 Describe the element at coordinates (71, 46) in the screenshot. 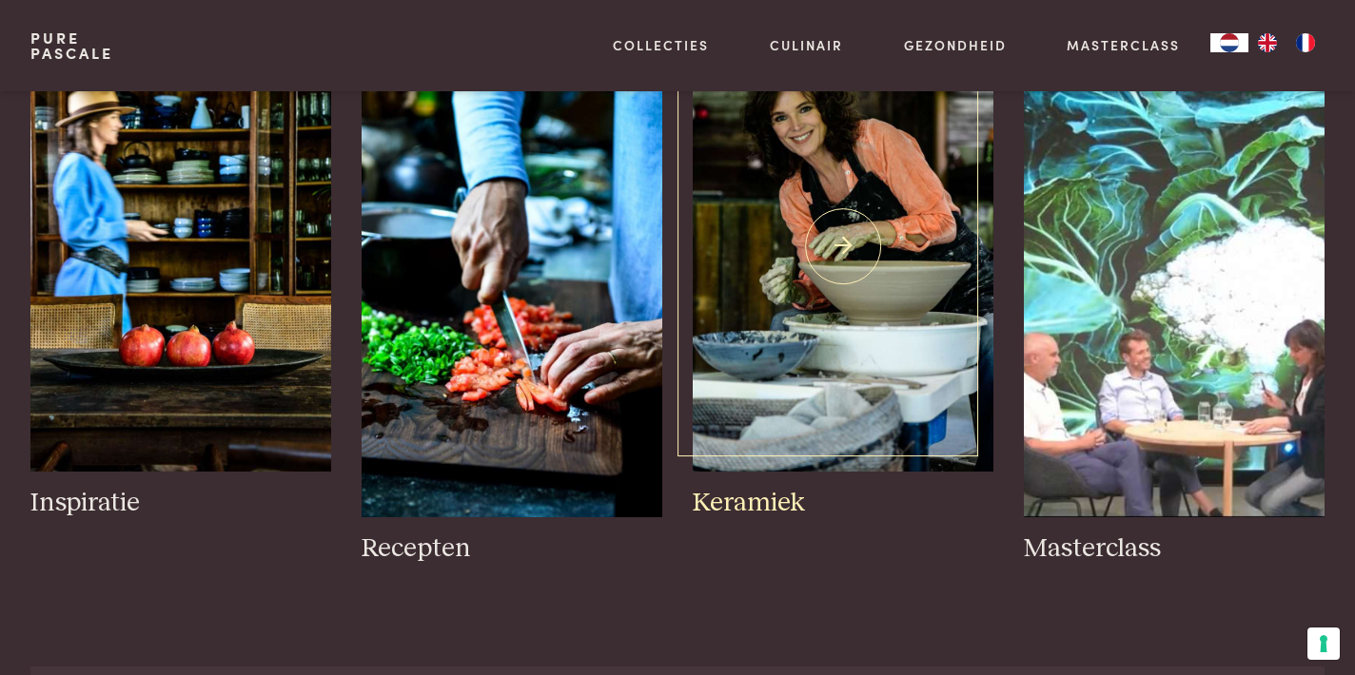

I see `a: PurePascale` at that location.